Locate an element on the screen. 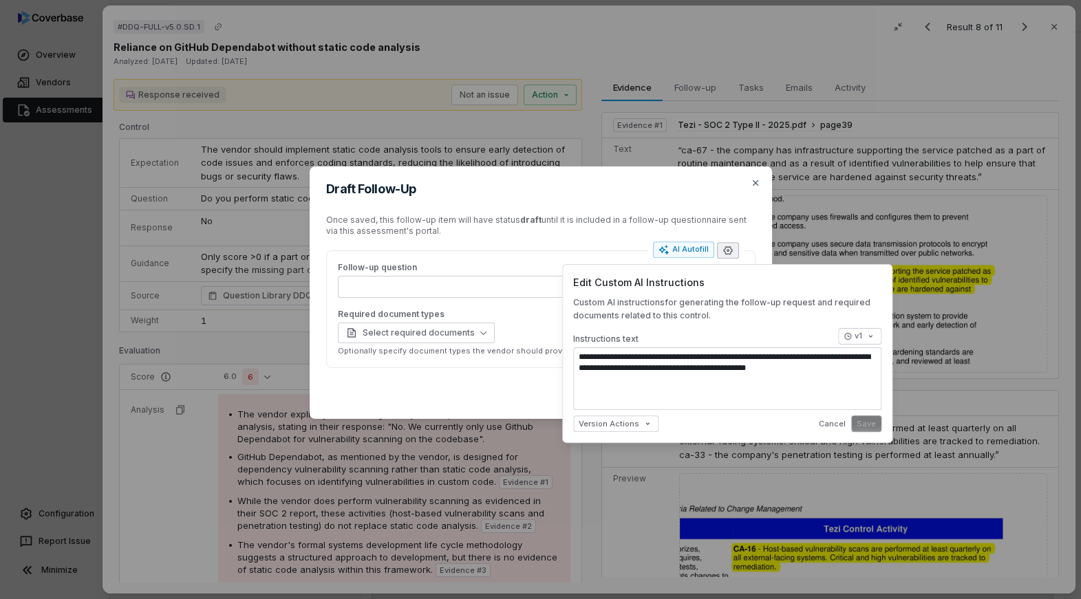  span: Version Actions is located at coordinates (609, 424).